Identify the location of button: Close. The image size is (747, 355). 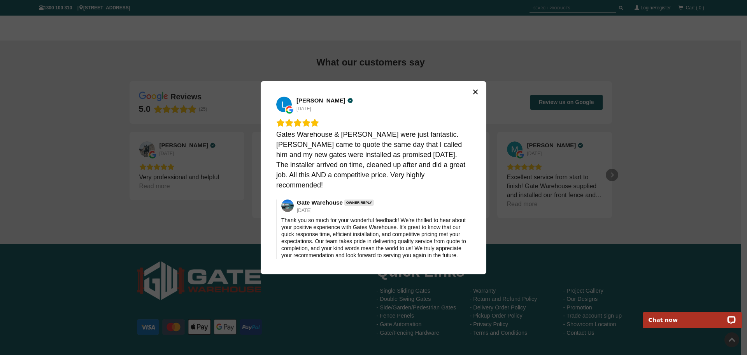
(476, 92).